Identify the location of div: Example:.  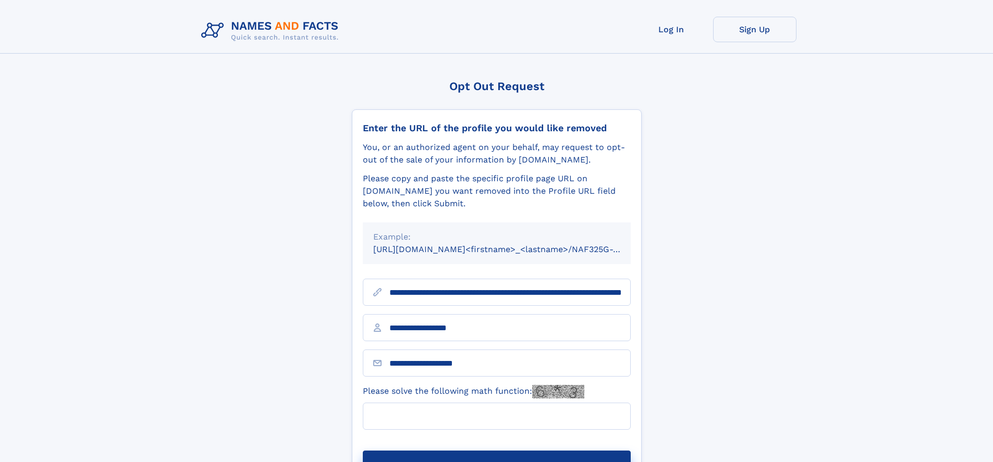
(497, 237).